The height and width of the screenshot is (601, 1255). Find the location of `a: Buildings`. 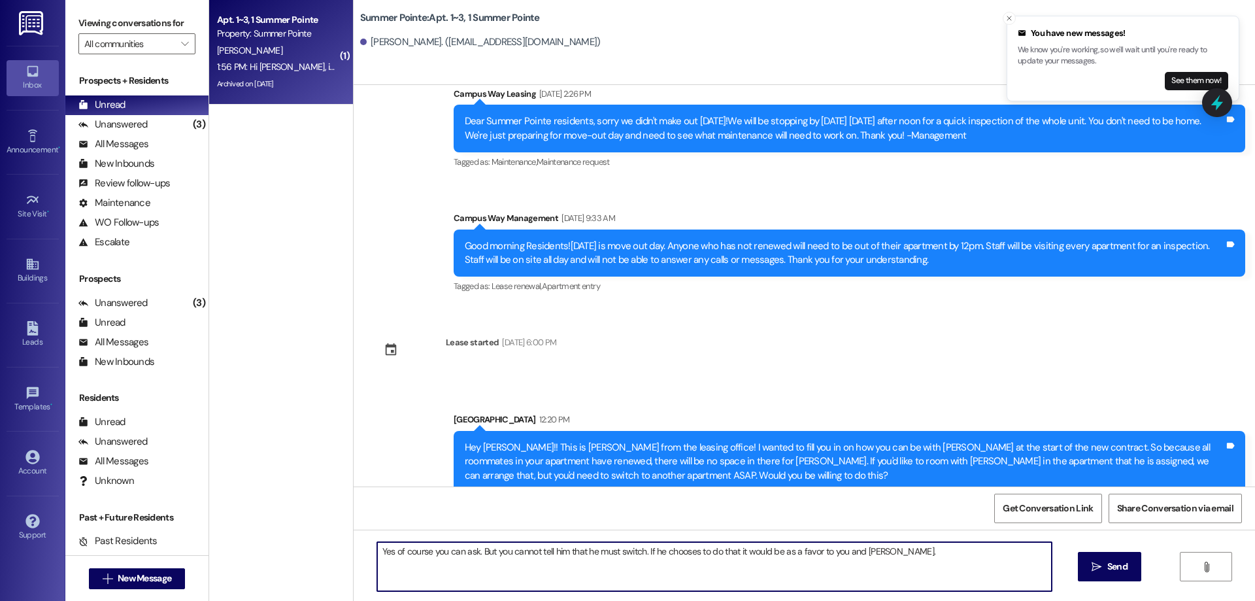

a: Buildings is located at coordinates (33, 271).